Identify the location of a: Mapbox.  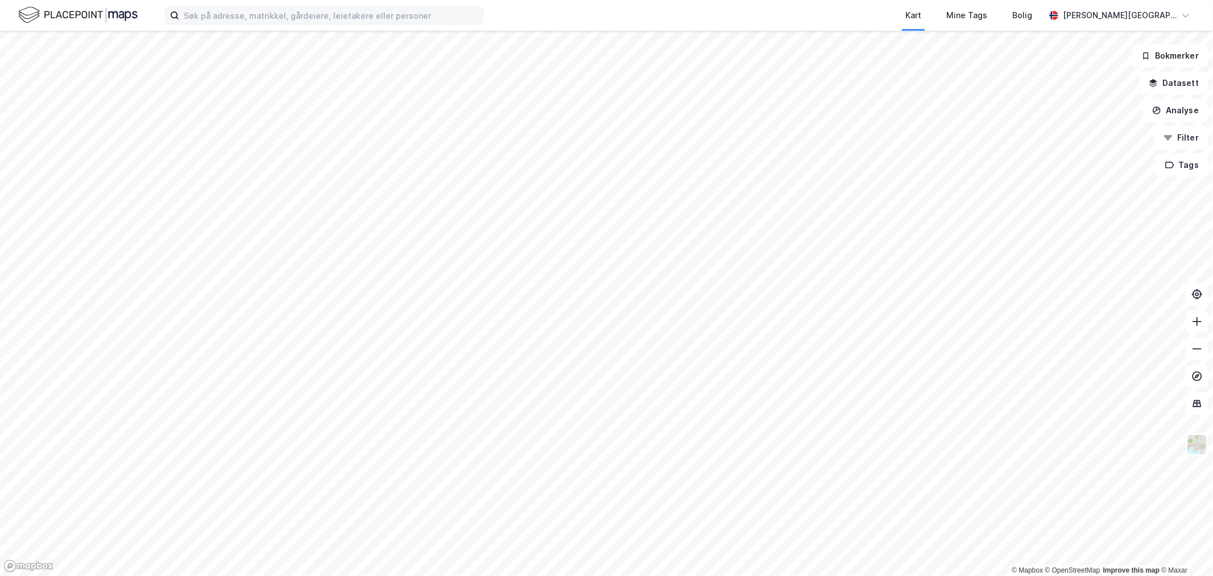
(1027, 570).